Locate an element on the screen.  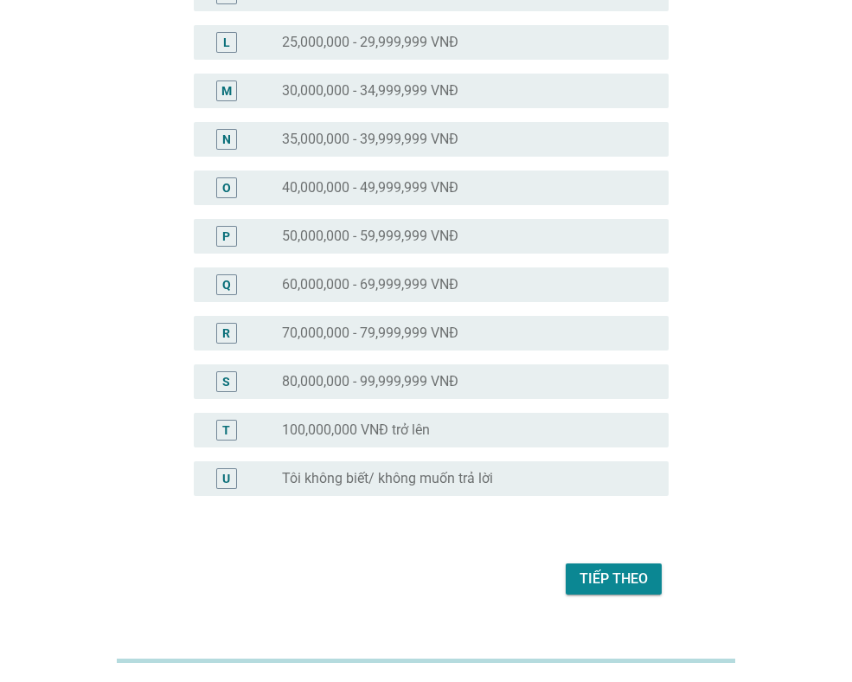
div: U is located at coordinates (226, 477).